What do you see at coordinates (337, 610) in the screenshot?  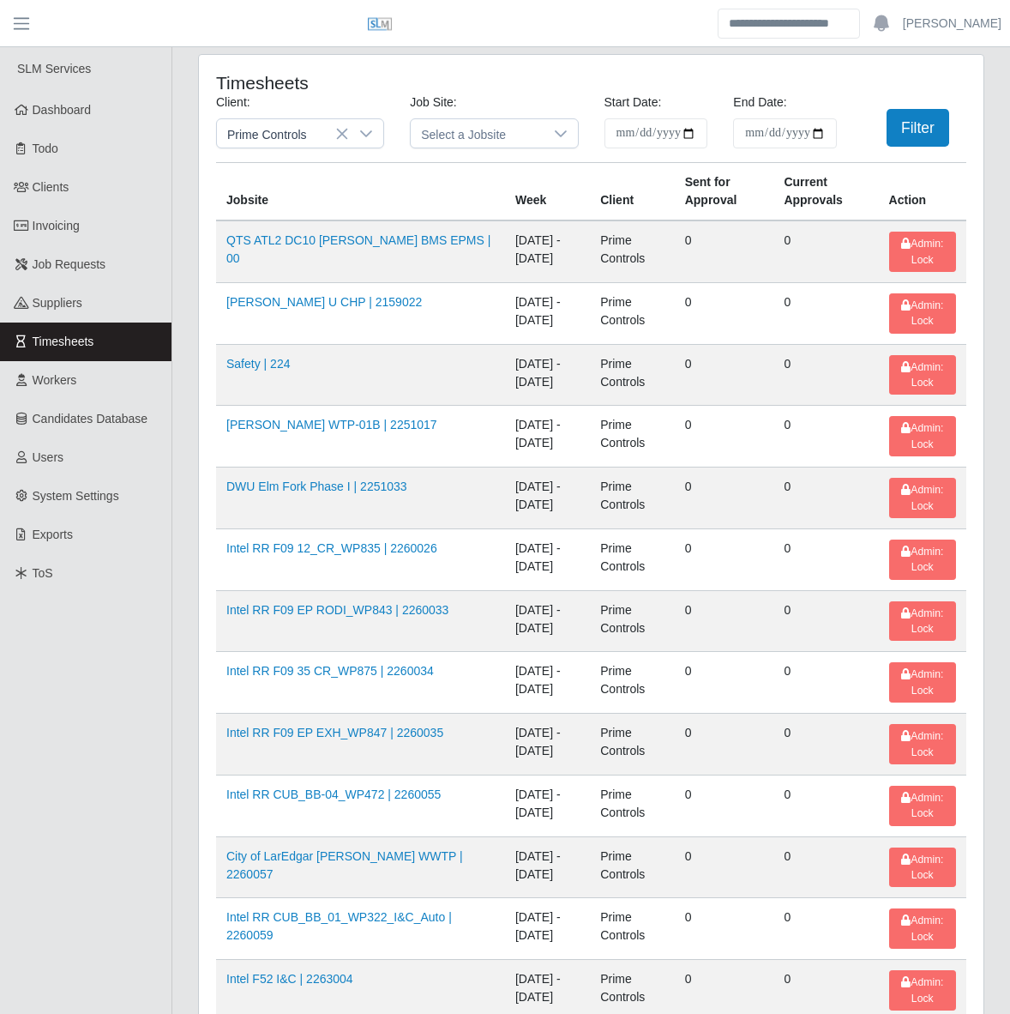 I see `a: Intel RR F09 EP RODI_WP843 | 2260033` at bounding box center [337, 610].